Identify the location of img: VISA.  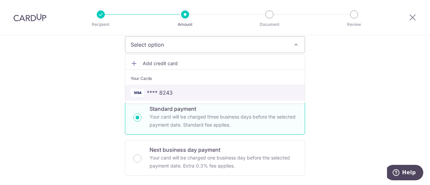
(137, 93).